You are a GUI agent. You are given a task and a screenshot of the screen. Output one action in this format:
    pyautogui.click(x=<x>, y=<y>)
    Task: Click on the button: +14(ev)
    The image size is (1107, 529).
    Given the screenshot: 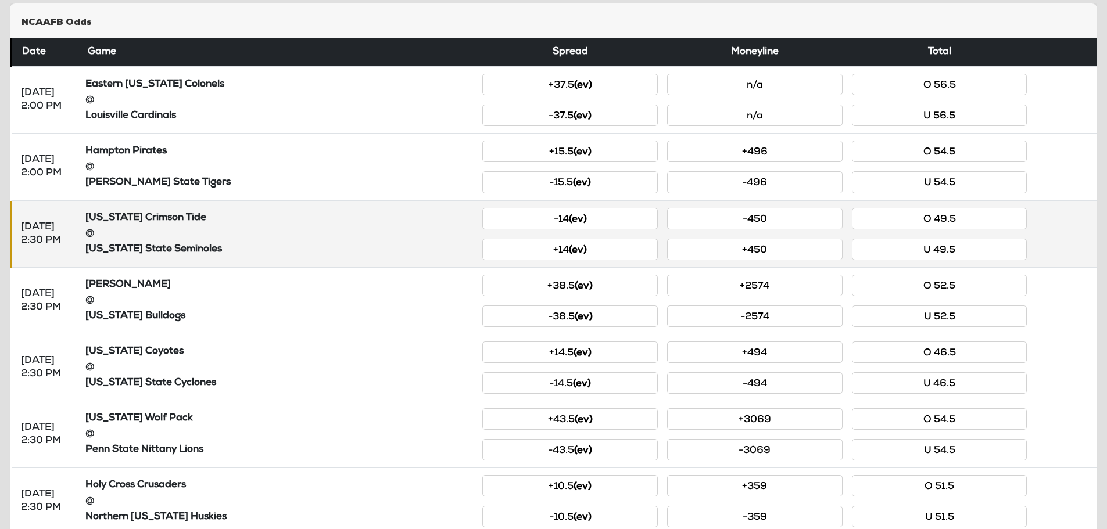 What is the action you would take?
    pyautogui.click(x=570, y=249)
    